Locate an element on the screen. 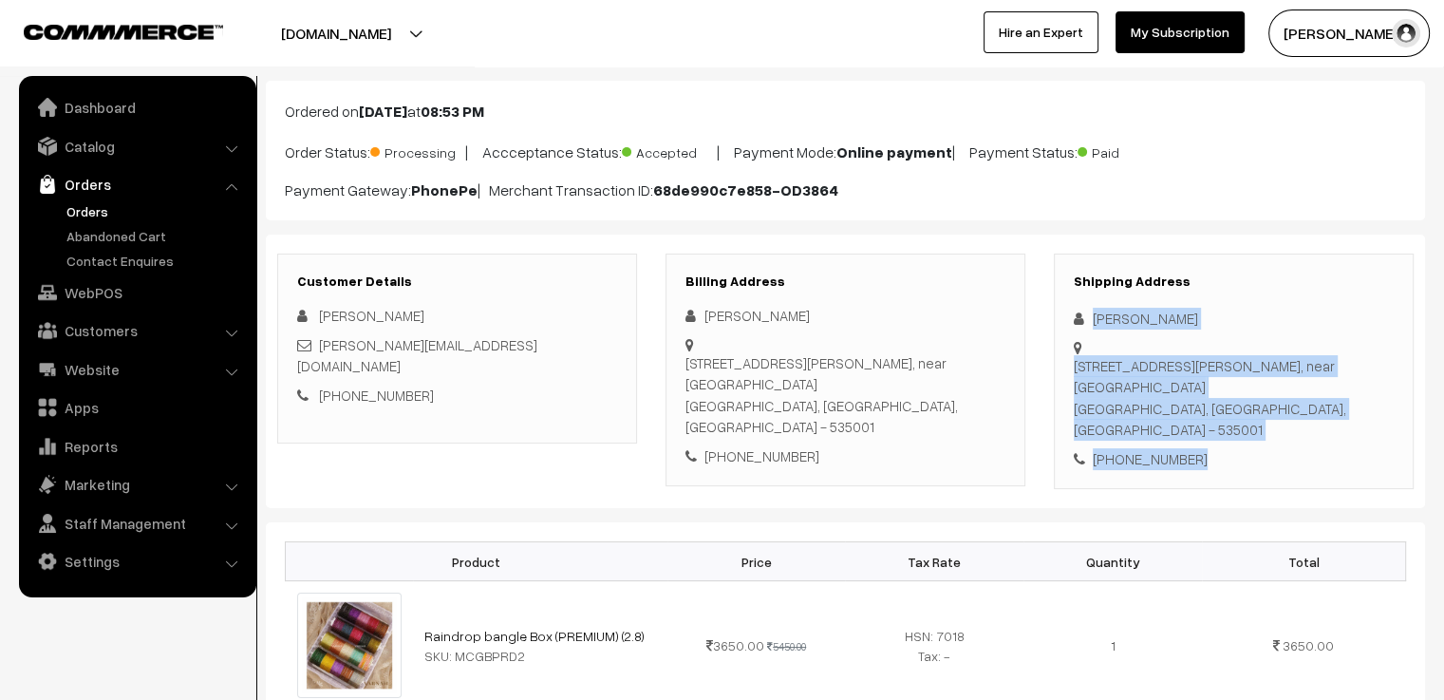 This screenshot has width=1444, height=700. a: Abandoned Cart is located at coordinates (156, 235).